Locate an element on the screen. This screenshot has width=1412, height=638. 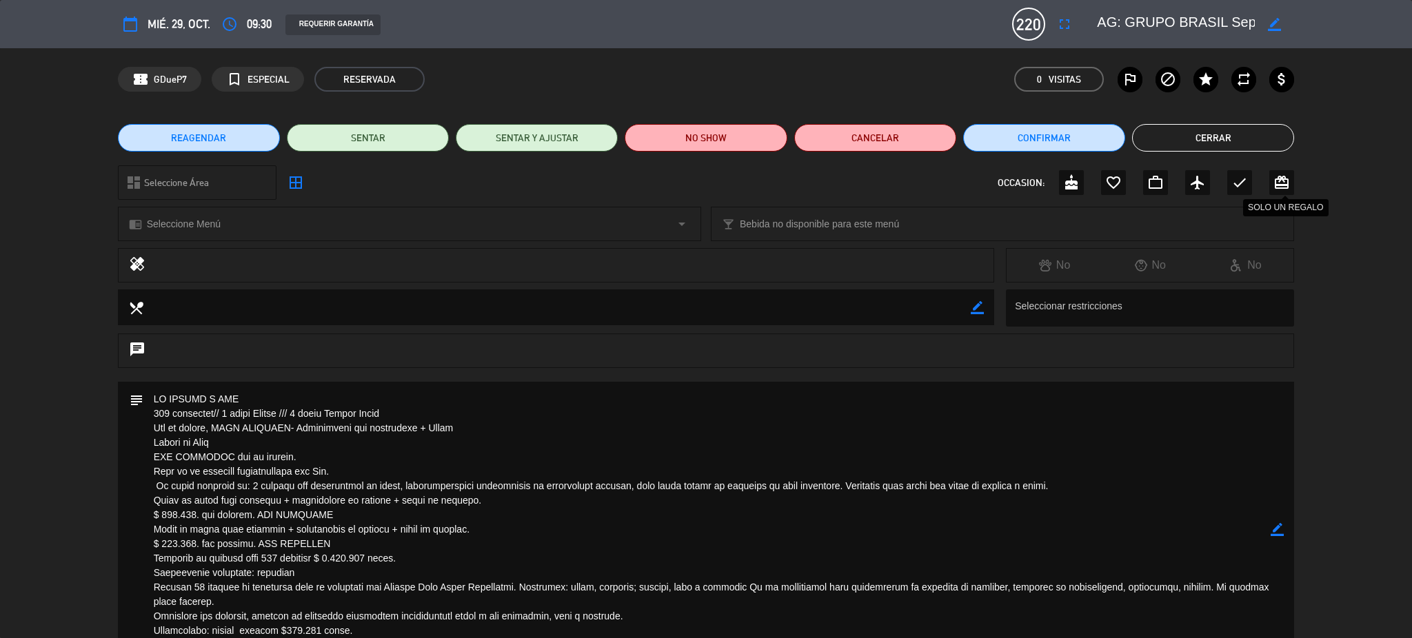
span: GDueP7 is located at coordinates (170, 79).